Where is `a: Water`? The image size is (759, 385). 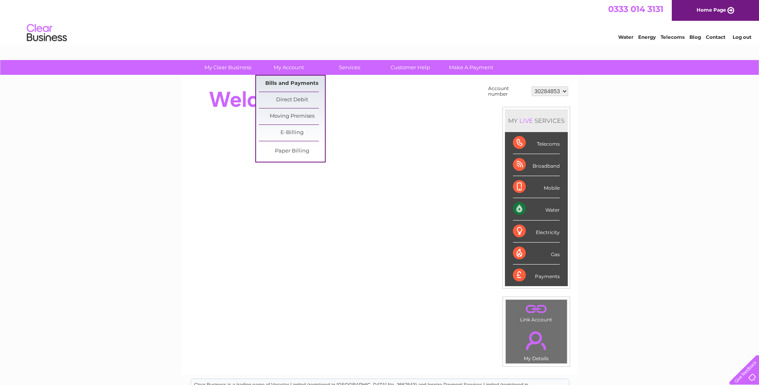
a: Water is located at coordinates (626, 37).